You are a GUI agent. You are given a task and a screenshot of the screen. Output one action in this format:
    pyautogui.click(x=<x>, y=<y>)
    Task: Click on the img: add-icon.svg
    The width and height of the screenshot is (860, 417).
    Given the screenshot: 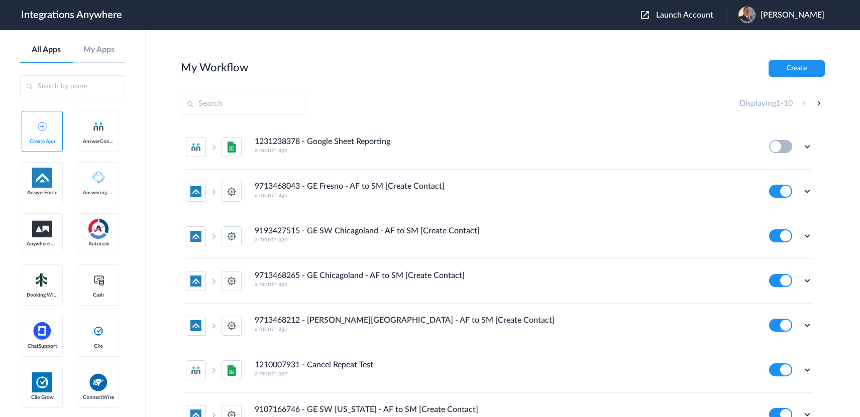 What is the action you would take?
    pyautogui.click(x=42, y=127)
    